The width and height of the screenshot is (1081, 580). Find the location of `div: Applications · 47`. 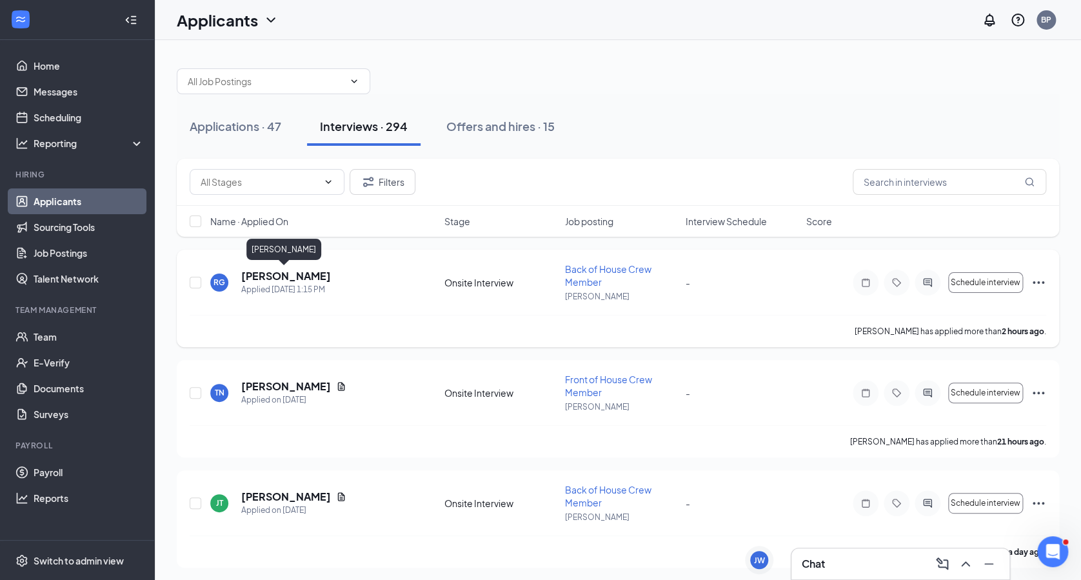

div: Applications · 47 is located at coordinates (236, 126).